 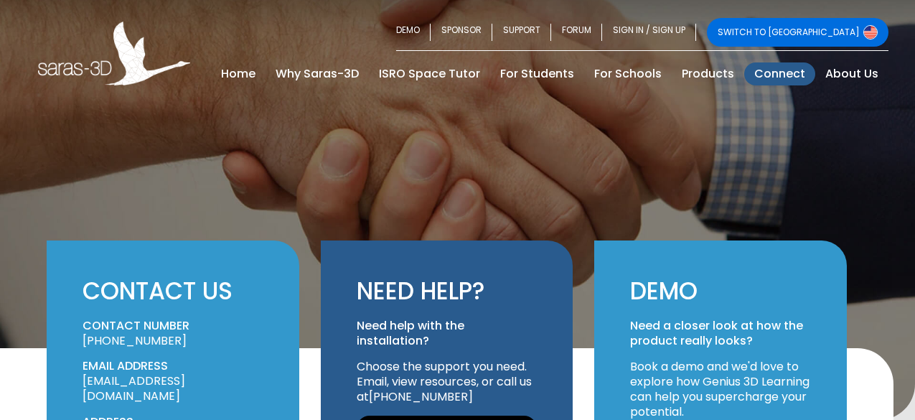 I want to click on a: DEMO, so click(x=413, y=32).